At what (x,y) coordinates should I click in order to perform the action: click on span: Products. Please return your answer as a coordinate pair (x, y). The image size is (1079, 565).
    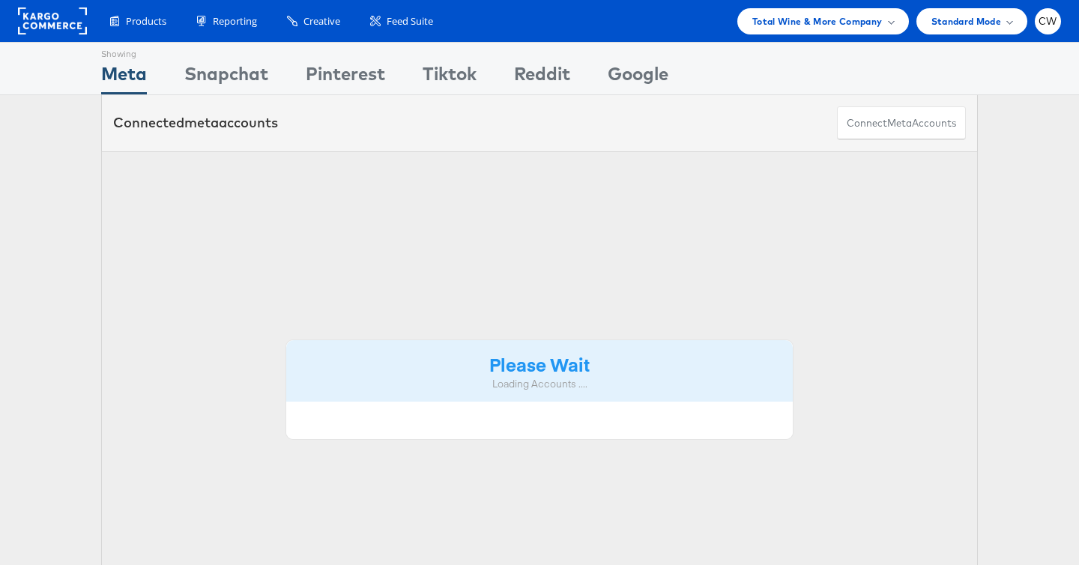
    Looking at the image, I should click on (146, 21).